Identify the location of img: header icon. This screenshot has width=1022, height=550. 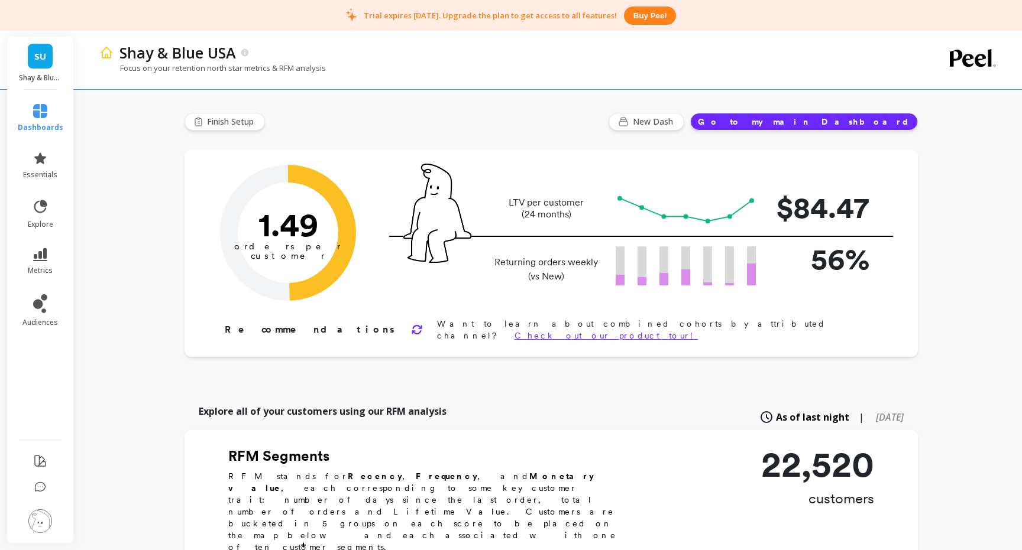
(106, 53).